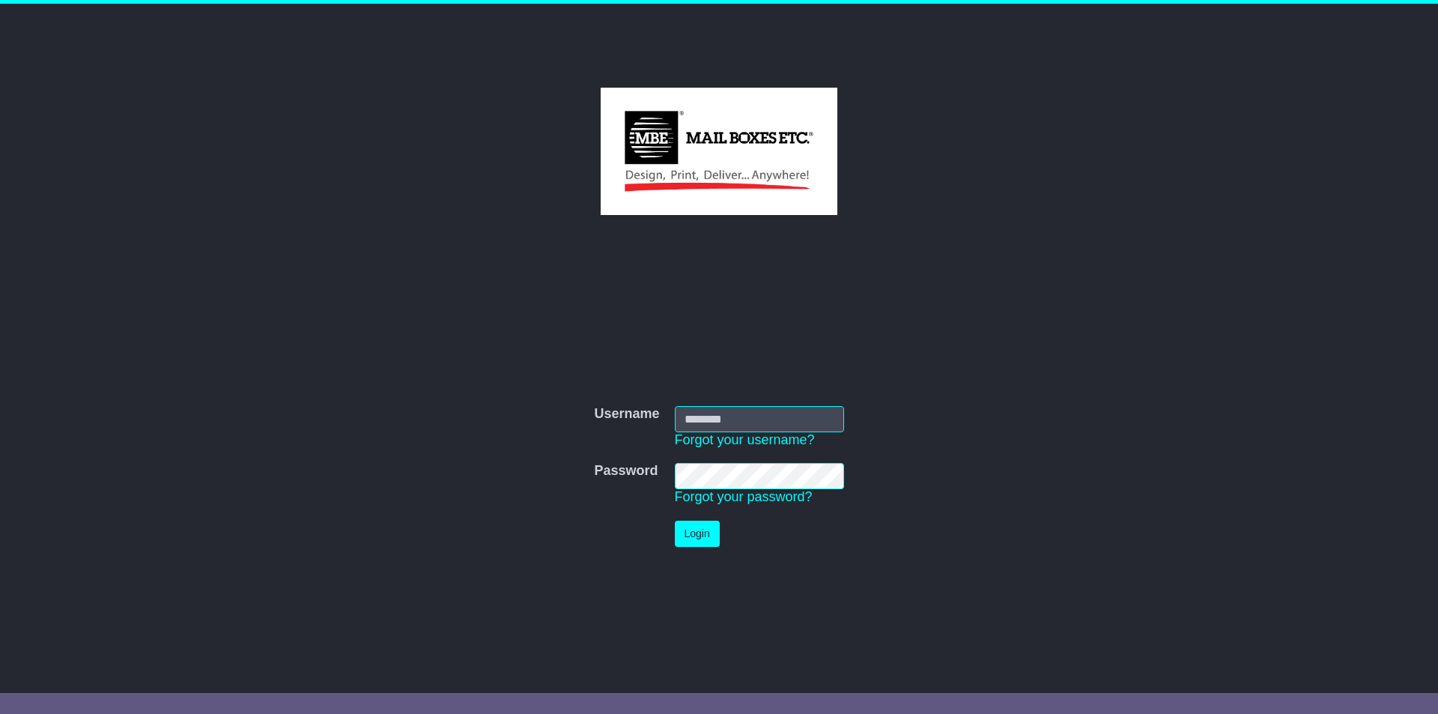 Image resolution: width=1438 pixels, height=714 pixels. What do you see at coordinates (744, 439) in the screenshot?
I see `a: Forgot your username?` at bounding box center [744, 439].